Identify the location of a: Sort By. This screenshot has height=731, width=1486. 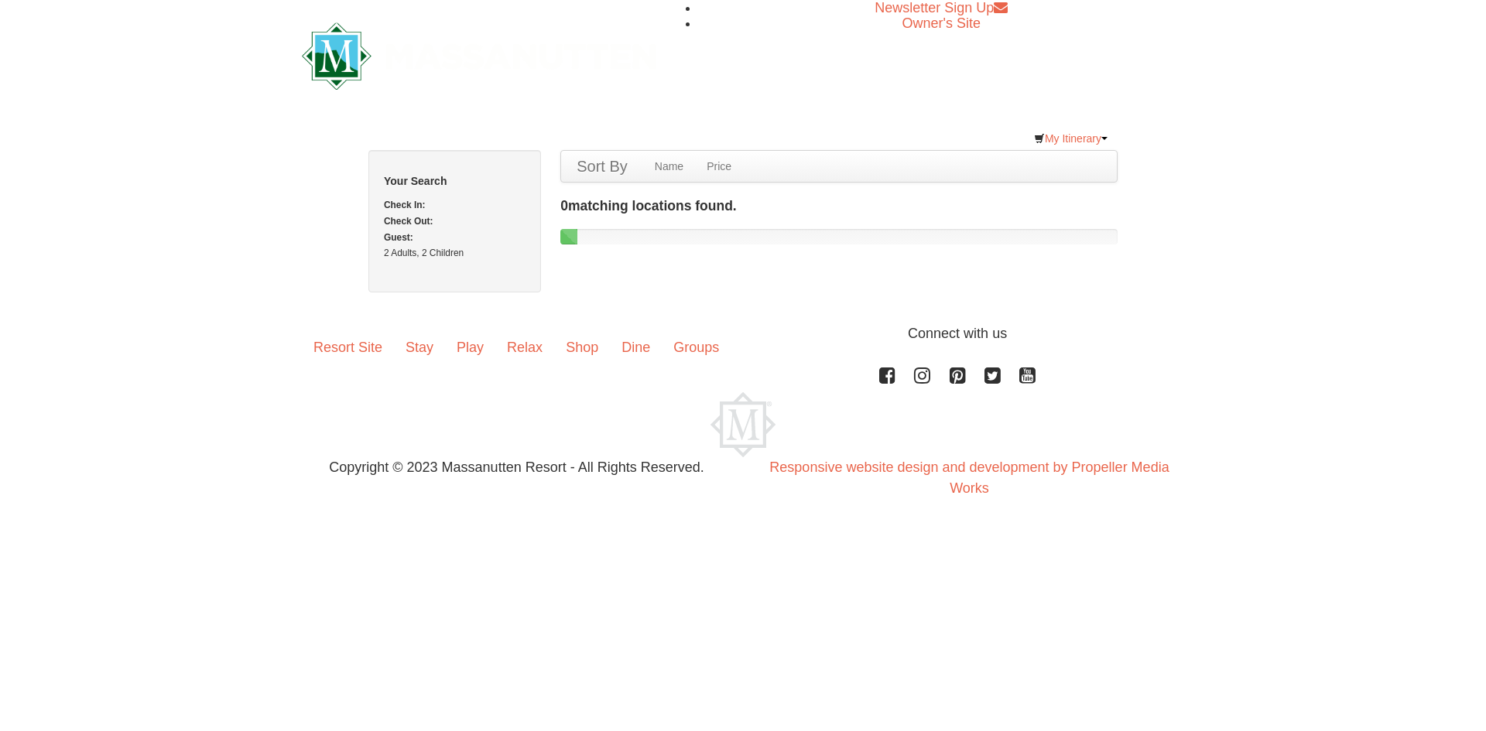
(602, 166).